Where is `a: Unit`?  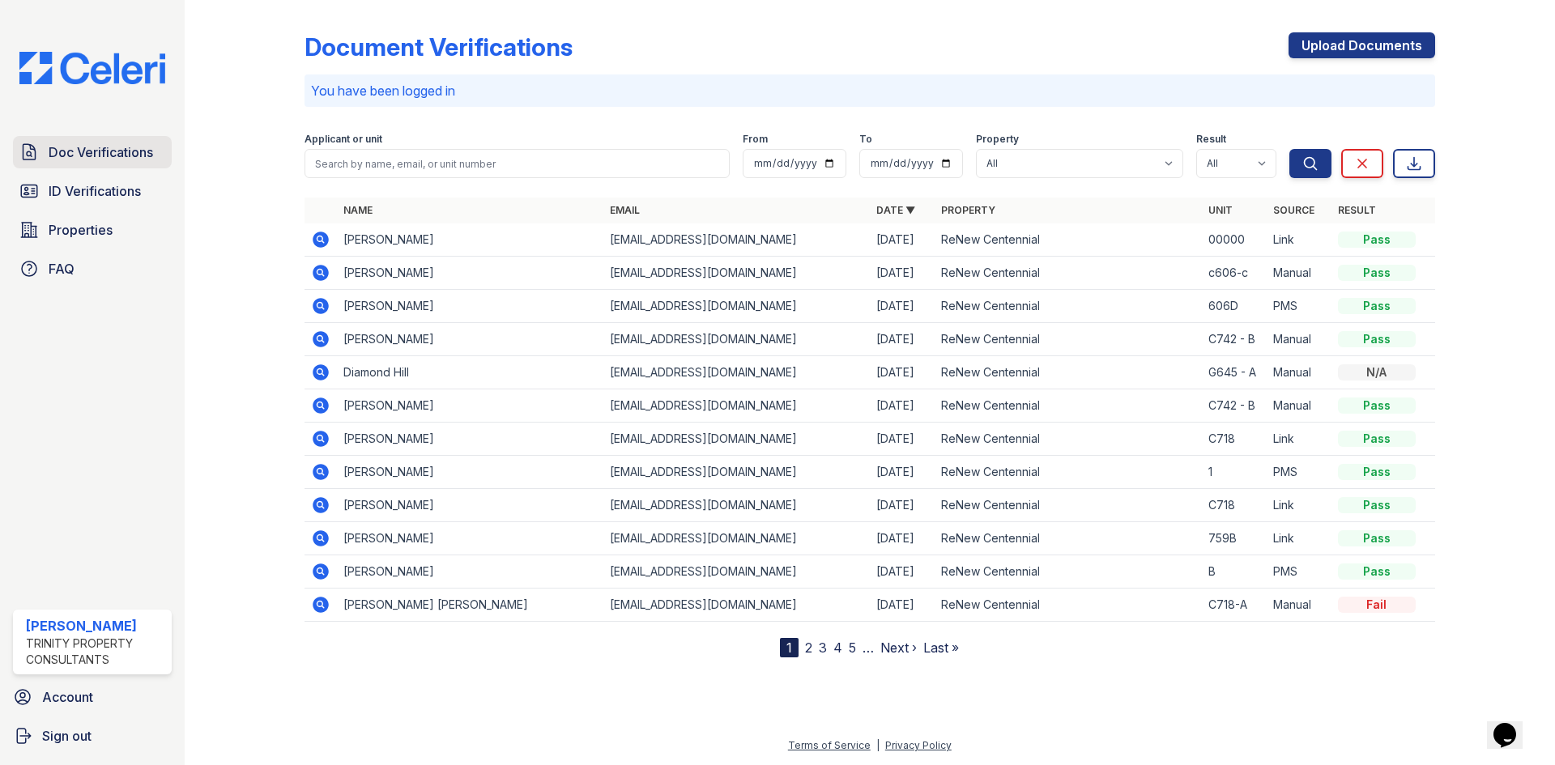 a: Unit is located at coordinates (1220, 210).